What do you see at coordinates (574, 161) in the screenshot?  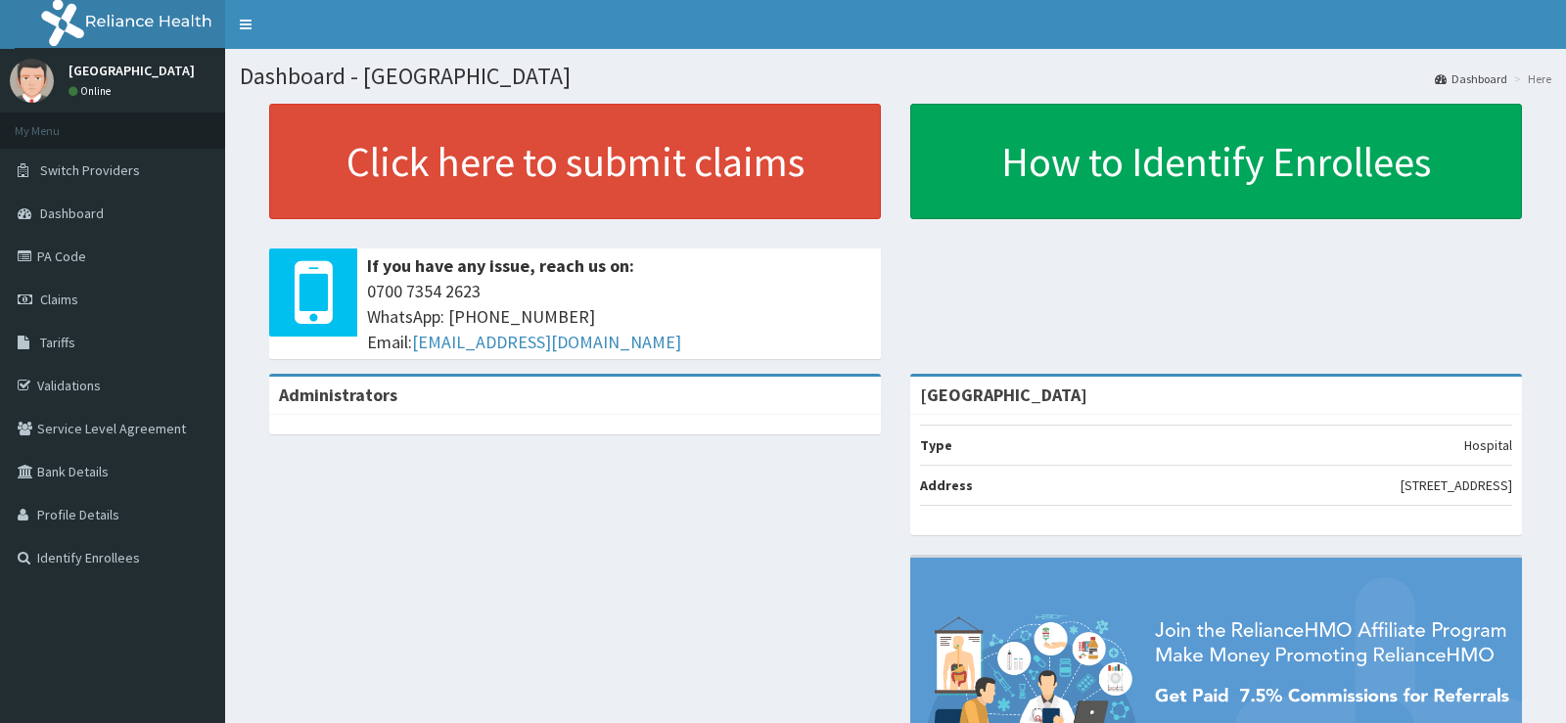 I see `a: Click here to submit claims` at bounding box center [574, 161].